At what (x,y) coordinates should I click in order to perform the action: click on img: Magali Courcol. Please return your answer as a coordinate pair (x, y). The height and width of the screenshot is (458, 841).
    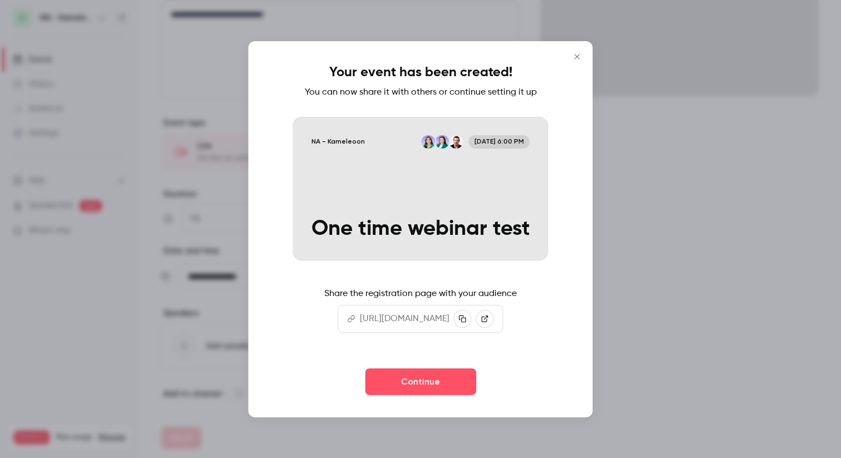
    Looking at the image, I should click on (442, 141).